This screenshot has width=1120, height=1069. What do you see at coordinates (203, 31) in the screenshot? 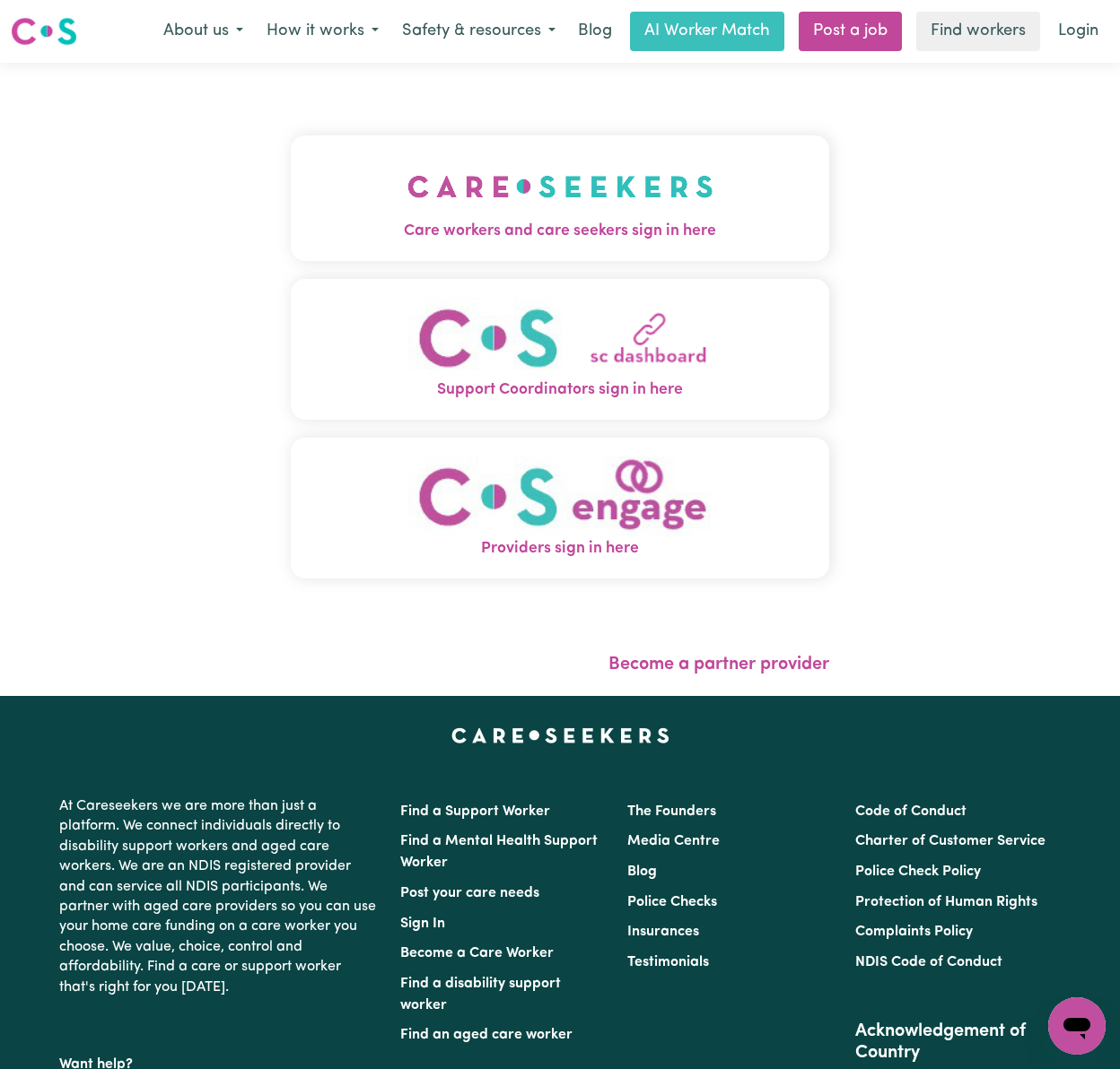
I see `button: About us` at bounding box center [203, 31].